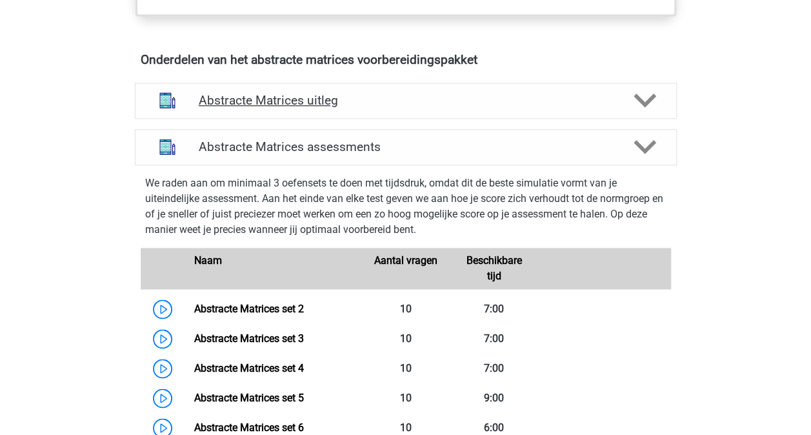 Image resolution: width=811 pixels, height=435 pixels. What do you see at coordinates (249, 427) in the screenshot?
I see `a: Abstracte Matrices set 6` at bounding box center [249, 427].